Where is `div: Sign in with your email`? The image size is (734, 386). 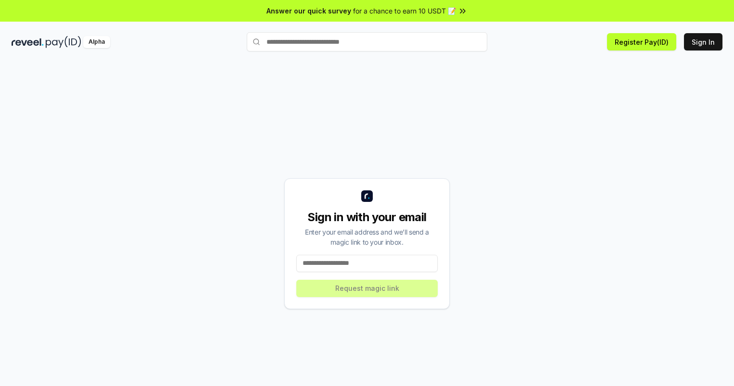
div: Sign in with your email is located at coordinates (367, 217).